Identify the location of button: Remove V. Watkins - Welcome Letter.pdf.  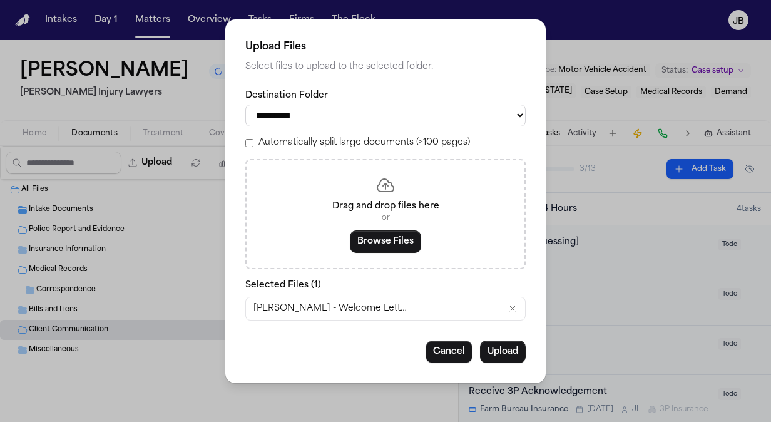
(513, 309).